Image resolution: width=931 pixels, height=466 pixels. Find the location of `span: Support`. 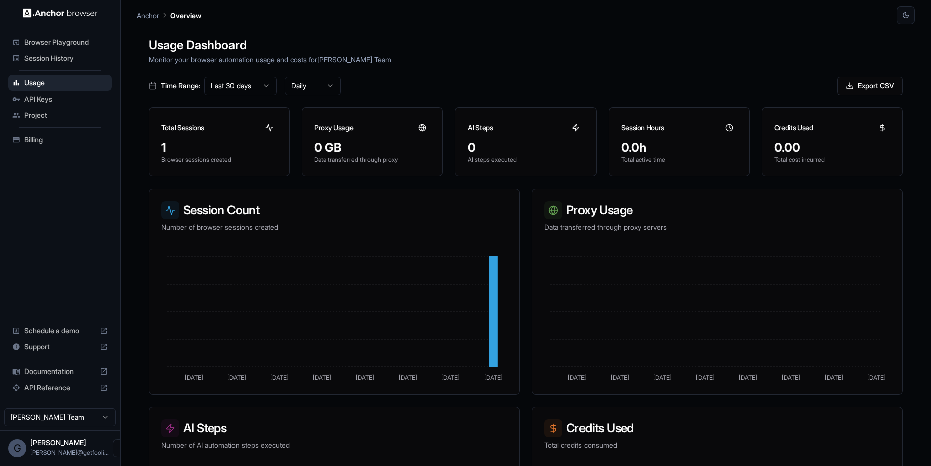

span: Support is located at coordinates (60, 347).